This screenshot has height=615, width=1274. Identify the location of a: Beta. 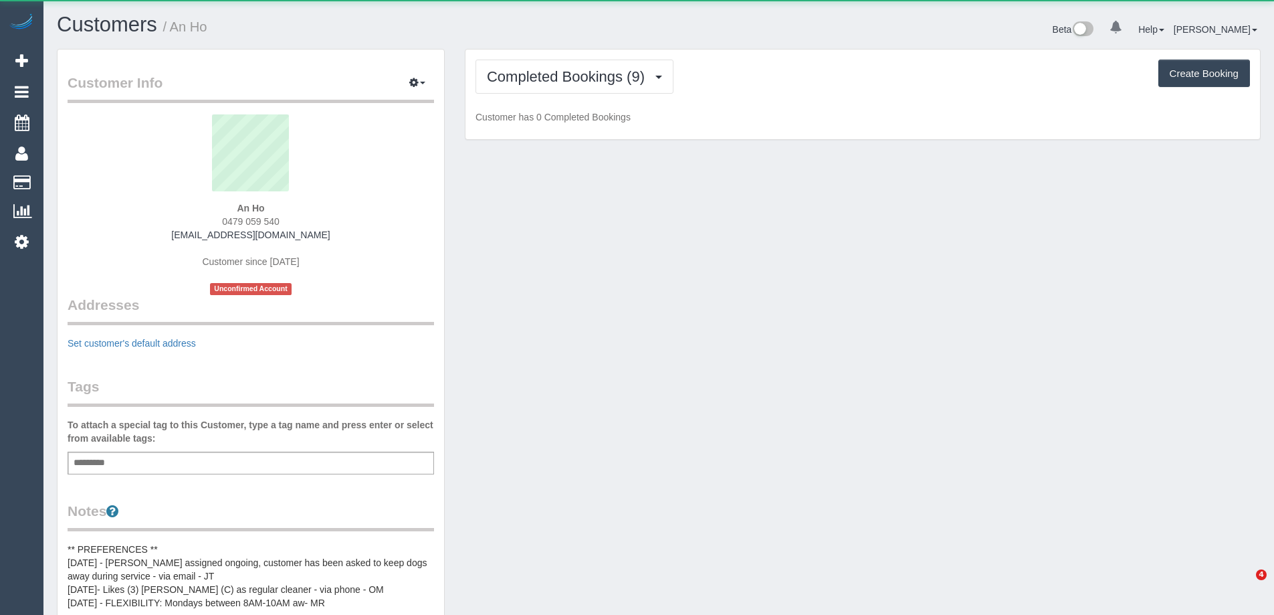
(1074, 29).